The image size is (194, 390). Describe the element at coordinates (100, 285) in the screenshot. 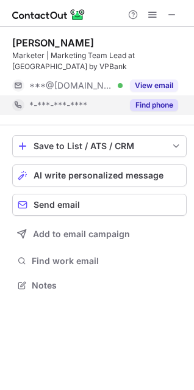

I see `button: Notes` at that location.